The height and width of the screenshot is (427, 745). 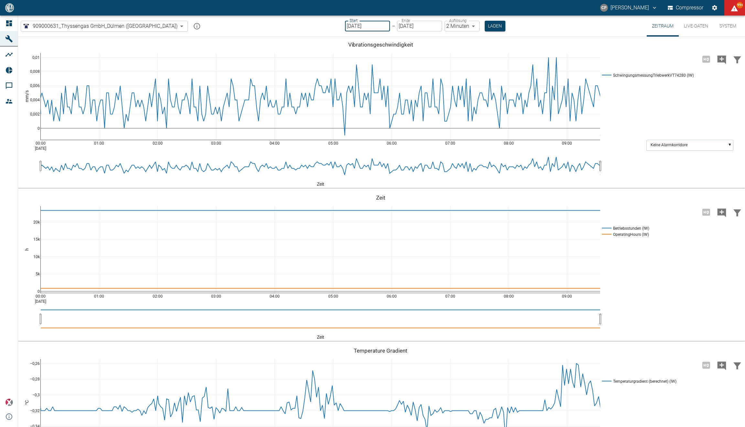 I want to click on button: Compressor, so click(x=686, y=8).